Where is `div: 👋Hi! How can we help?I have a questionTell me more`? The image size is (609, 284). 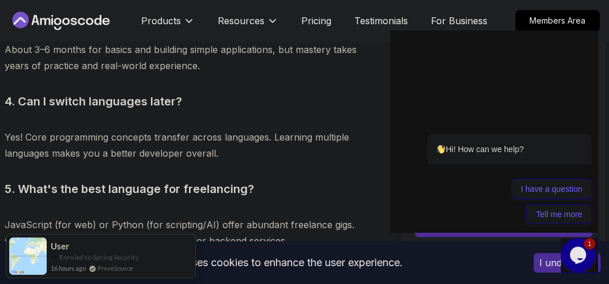
div: 👋Hi! How can we help?I have a questionTell me more is located at coordinates (104, 149).